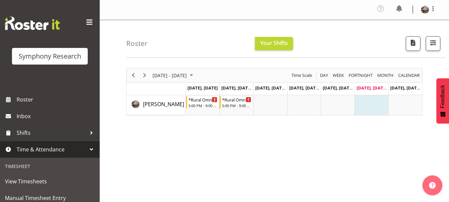 Image resolution: width=449 pixels, height=202 pixels. Describe the element at coordinates (361, 75) in the screenshot. I see `span: Fortnight` at that location.